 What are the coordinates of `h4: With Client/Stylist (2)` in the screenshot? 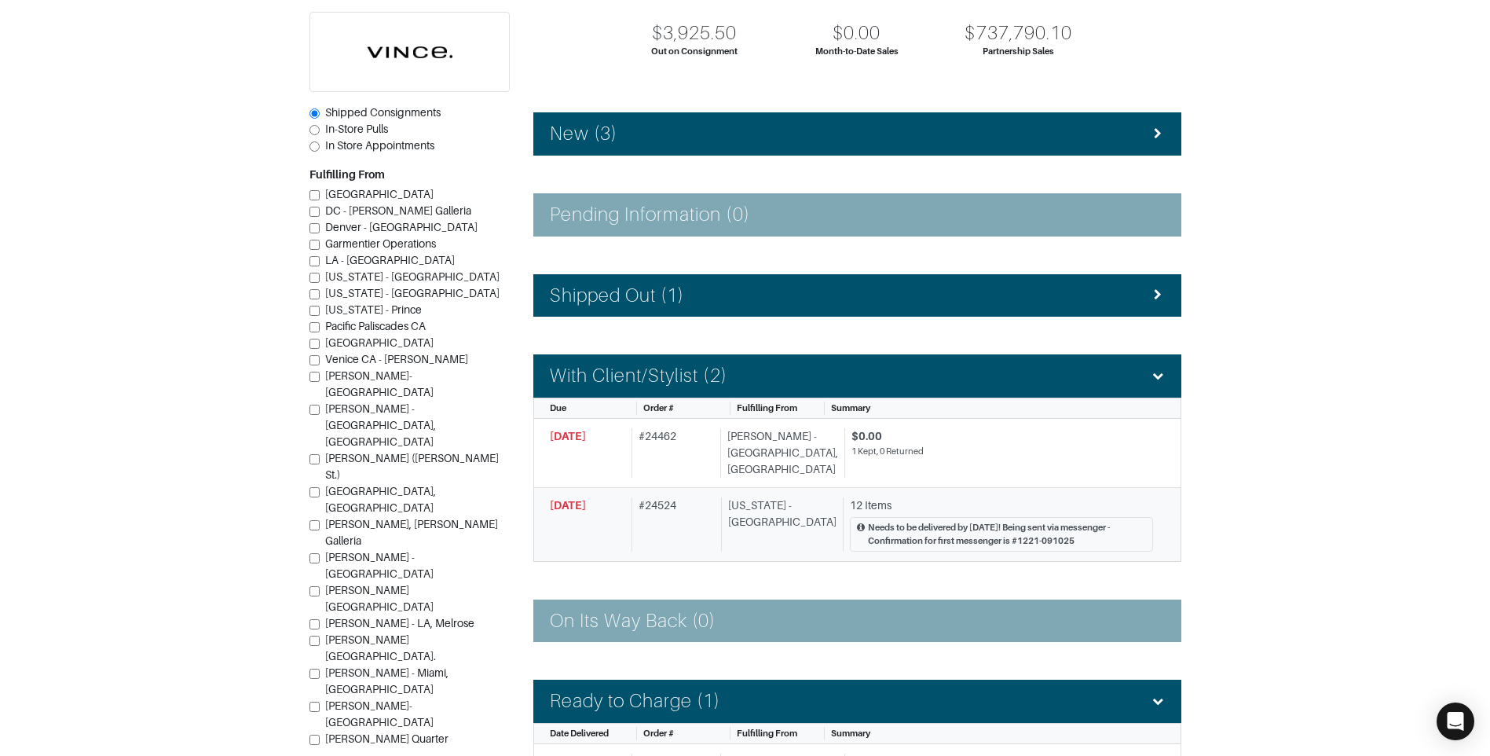 It's located at (639, 375).